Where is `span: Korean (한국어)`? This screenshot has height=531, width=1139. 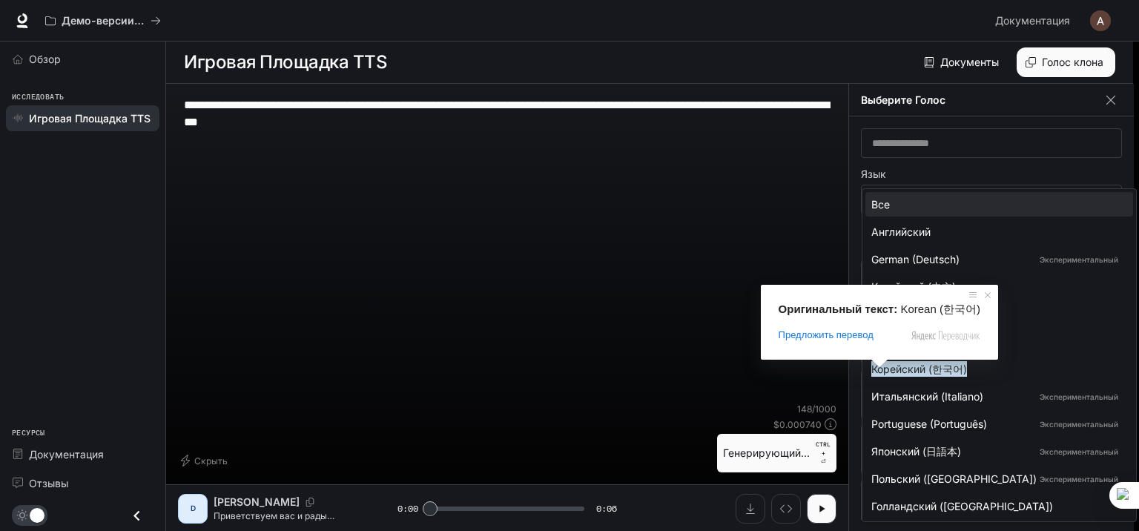 span: Korean (한국어) is located at coordinates (940, 308).